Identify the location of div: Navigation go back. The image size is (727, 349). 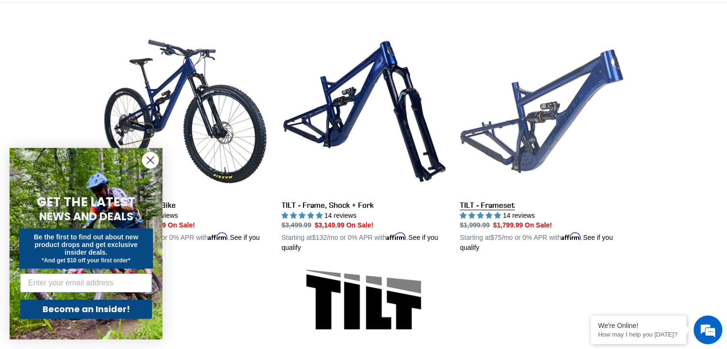
(18, 60).